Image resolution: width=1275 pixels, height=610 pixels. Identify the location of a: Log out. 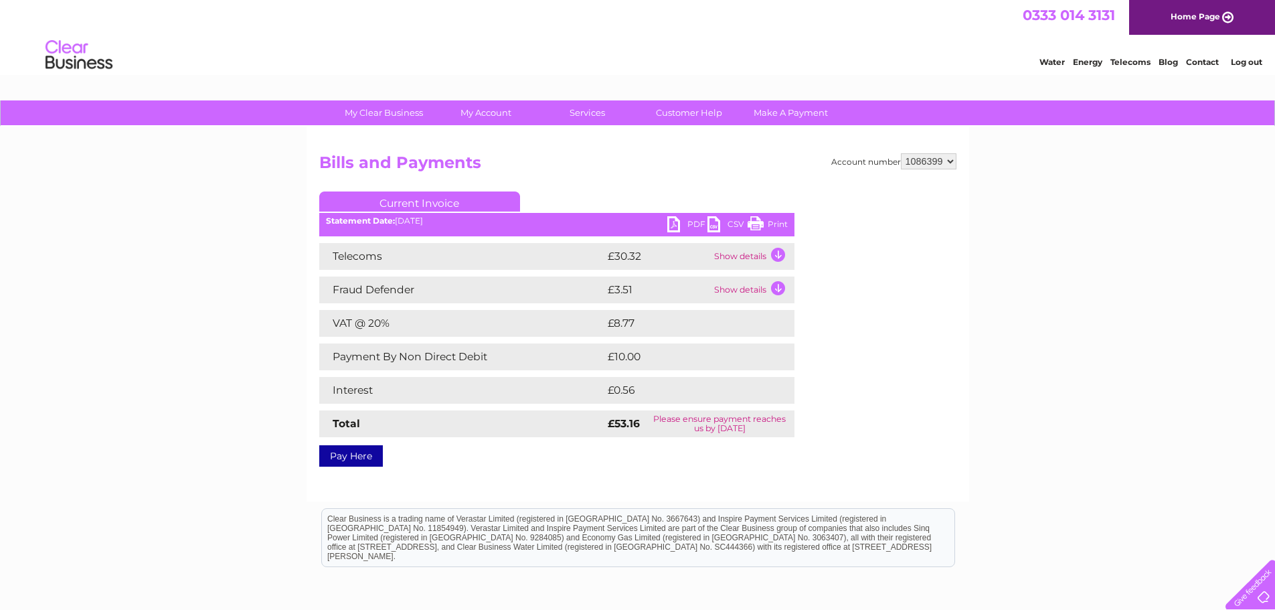
(1247, 62).